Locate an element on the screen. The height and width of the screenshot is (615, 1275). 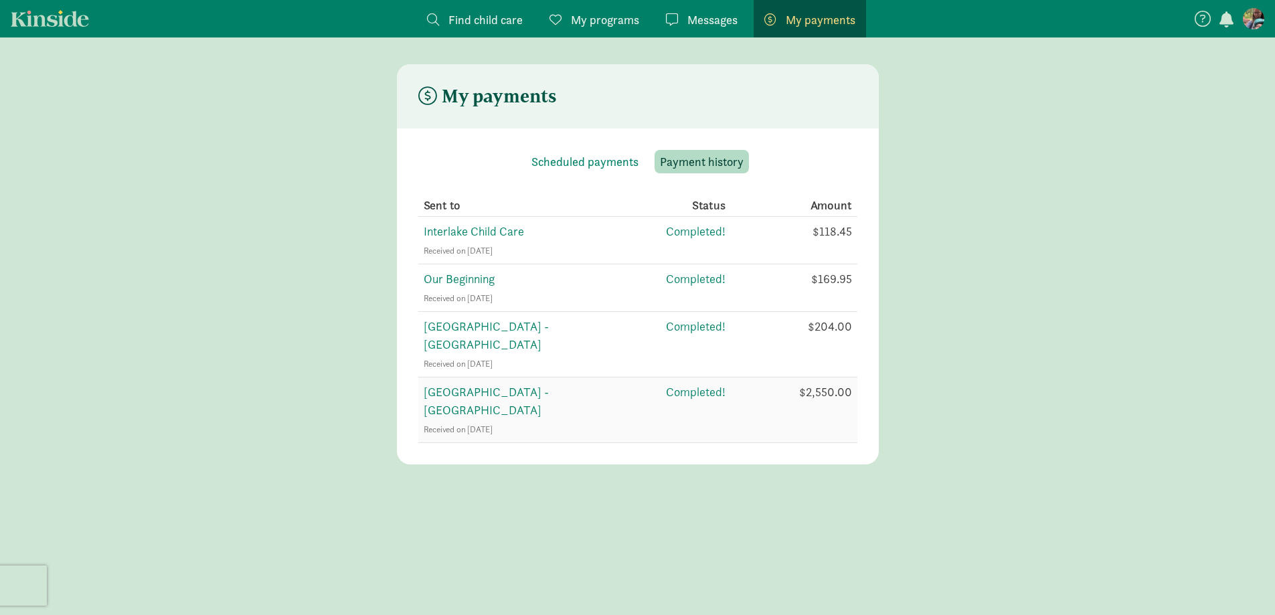
th: Sent to is located at coordinates (539, 205).